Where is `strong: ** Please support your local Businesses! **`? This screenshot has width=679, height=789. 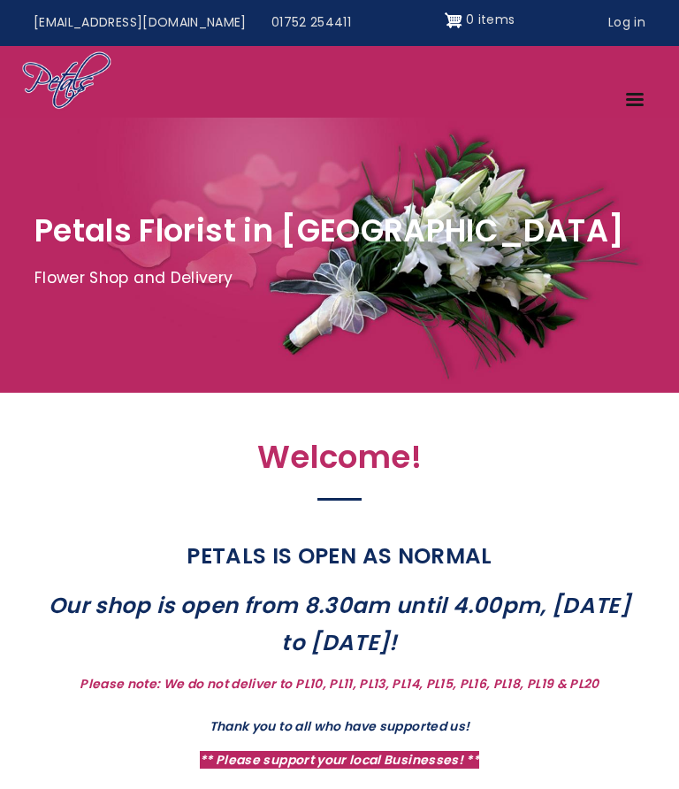
strong: ** Please support your local Businesses! ** is located at coordinates (340, 760).